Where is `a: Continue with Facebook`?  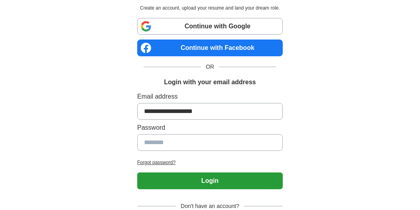 a: Continue with Facebook is located at coordinates (210, 48).